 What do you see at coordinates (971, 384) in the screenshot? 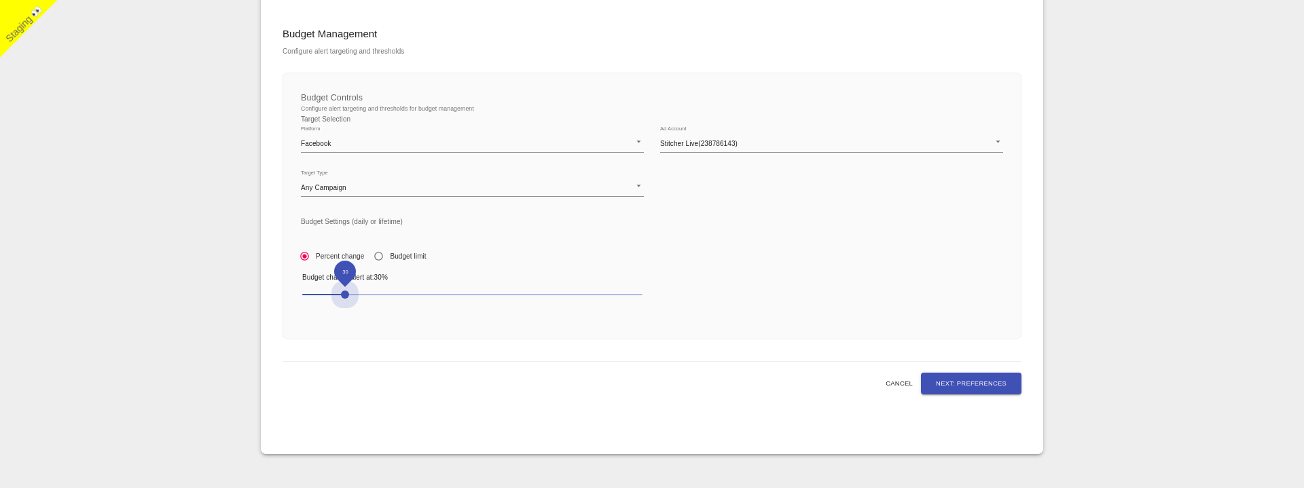
I see `span: Next: Preferences` at bounding box center [971, 384].